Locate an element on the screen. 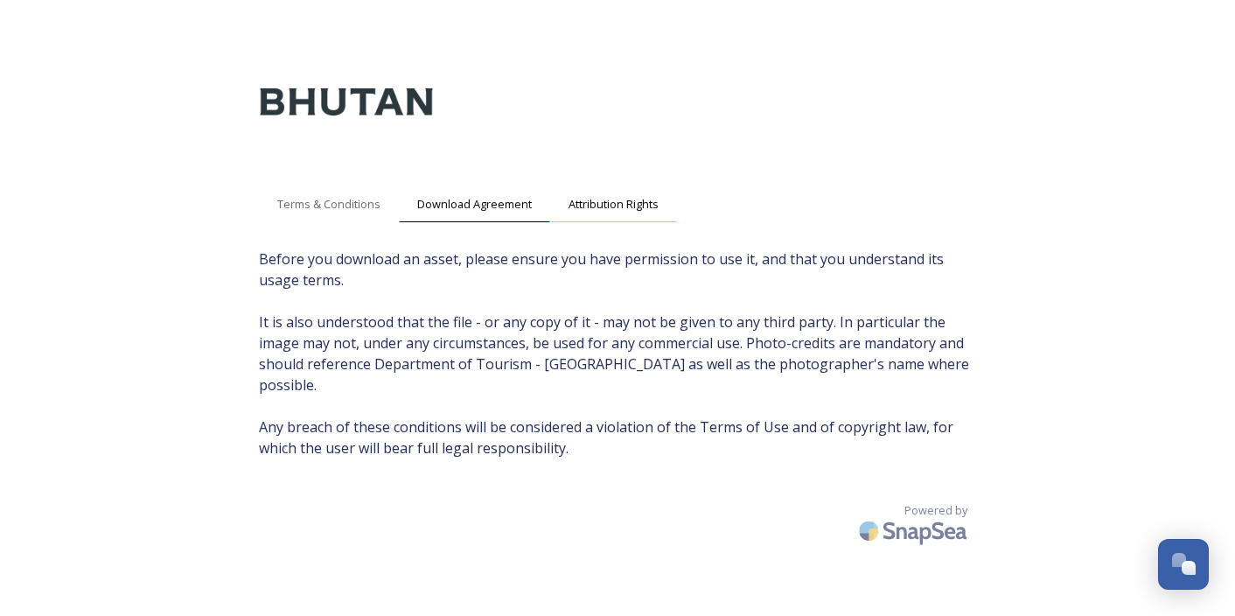 This screenshot has height=616, width=1235. span: Terms & Conditions is located at coordinates (329, 204).